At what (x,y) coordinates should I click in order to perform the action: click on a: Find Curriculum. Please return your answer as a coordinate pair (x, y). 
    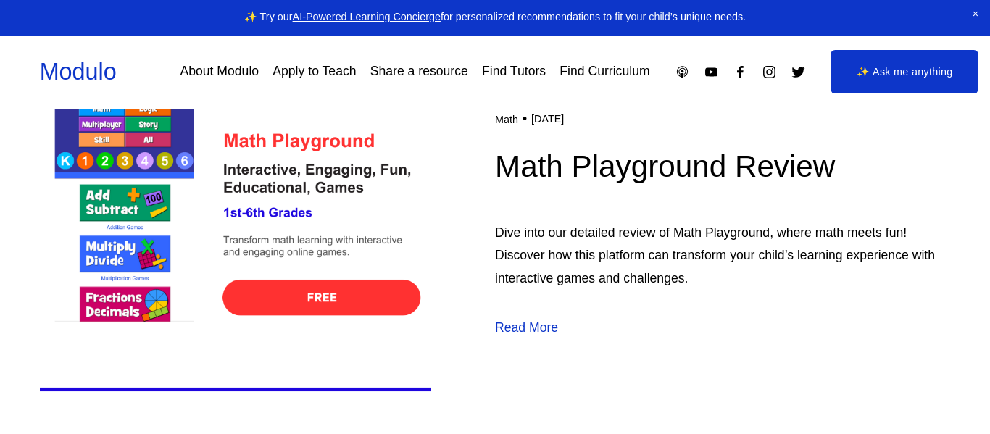
    Looking at the image, I should click on (604, 72).